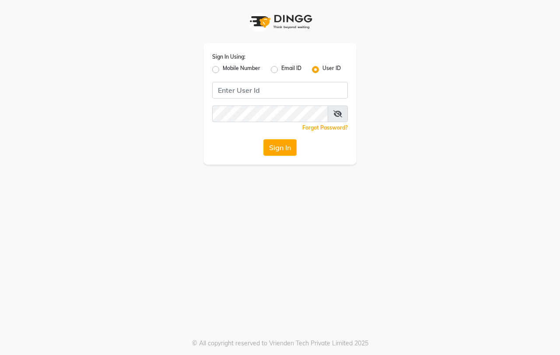 This screenshot has height=355, width=560. What do you see at coordinates (280, 21) in the screenshot?
I see `img: logo1.svg` at bounding box center [280, 21].